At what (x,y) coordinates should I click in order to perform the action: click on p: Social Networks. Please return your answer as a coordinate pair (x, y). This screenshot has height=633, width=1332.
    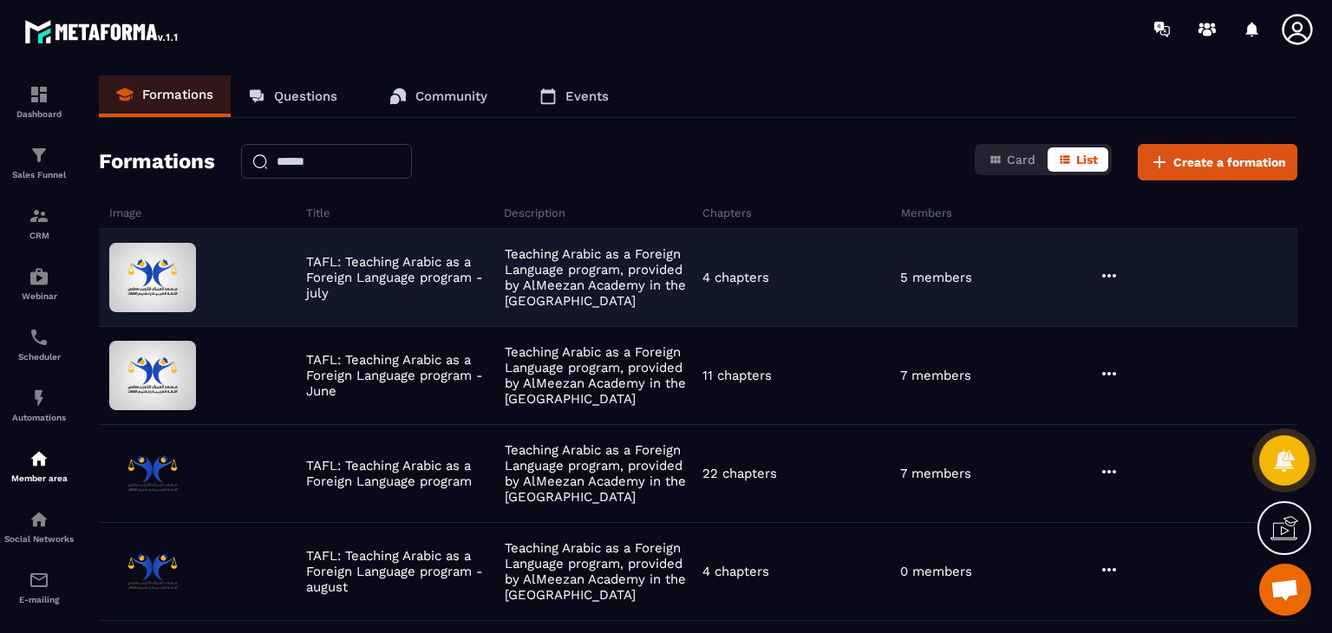
    Looking at the image, I should click on (39, 539).